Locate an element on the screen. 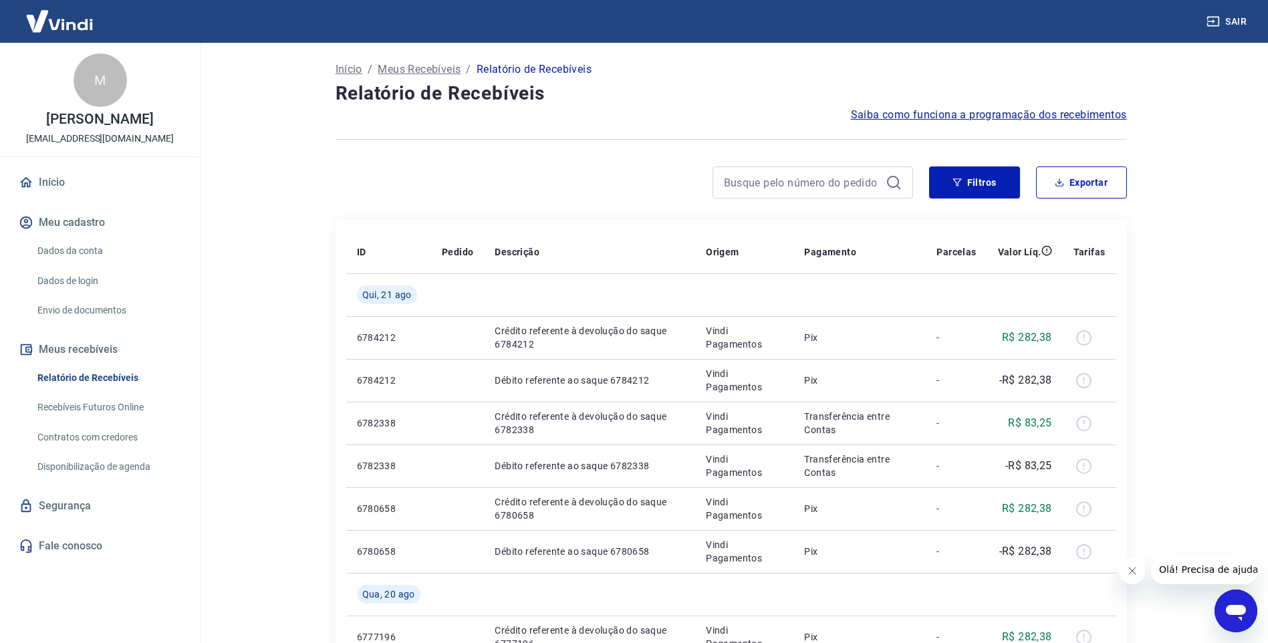  input: Busque pelo número do pedido is located at coordinates (802, 182).